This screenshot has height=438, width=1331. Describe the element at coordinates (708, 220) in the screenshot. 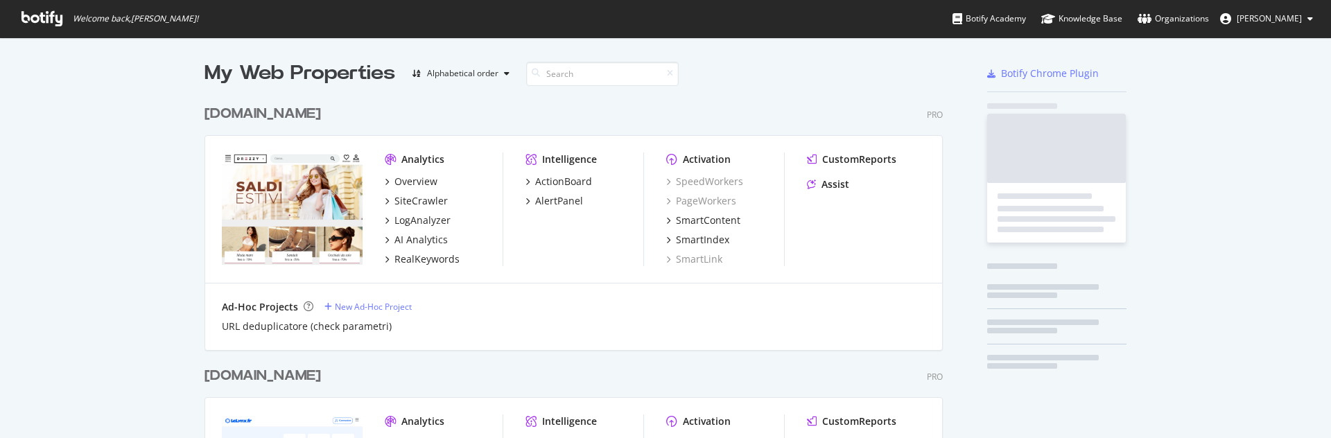

I see `div: SmartContent` at that location.